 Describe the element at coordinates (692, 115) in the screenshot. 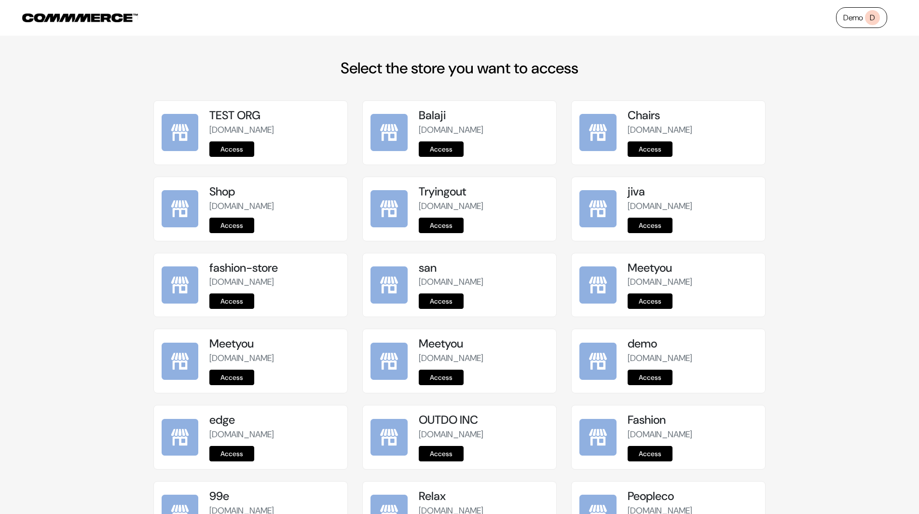

I see `h5: Chairs` at that location.